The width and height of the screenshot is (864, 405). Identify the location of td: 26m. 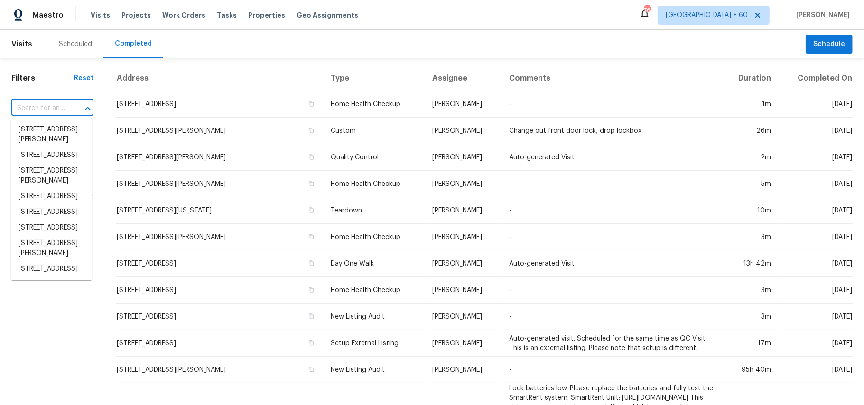
(750, 131).